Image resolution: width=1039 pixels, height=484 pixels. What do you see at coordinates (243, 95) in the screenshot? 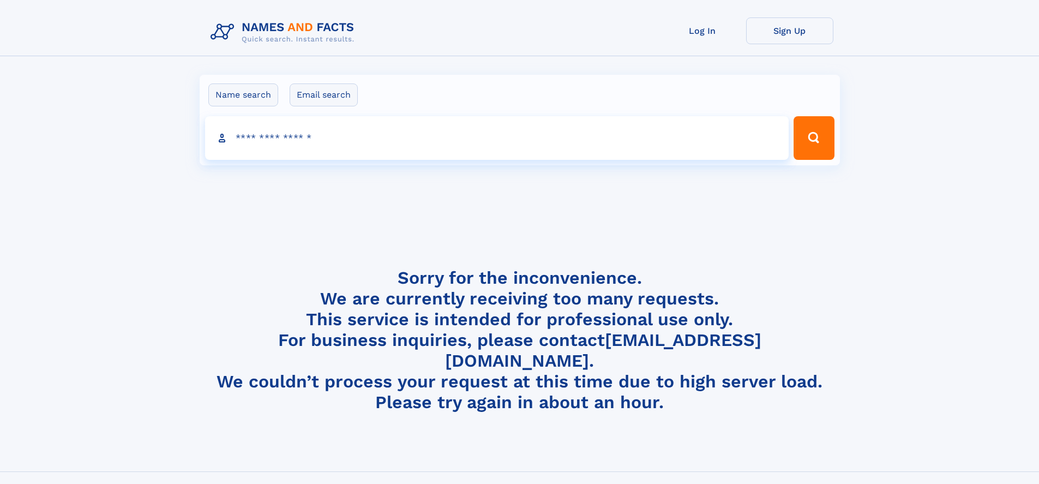
I see `label: Name search` at bounding box center [243, 95].